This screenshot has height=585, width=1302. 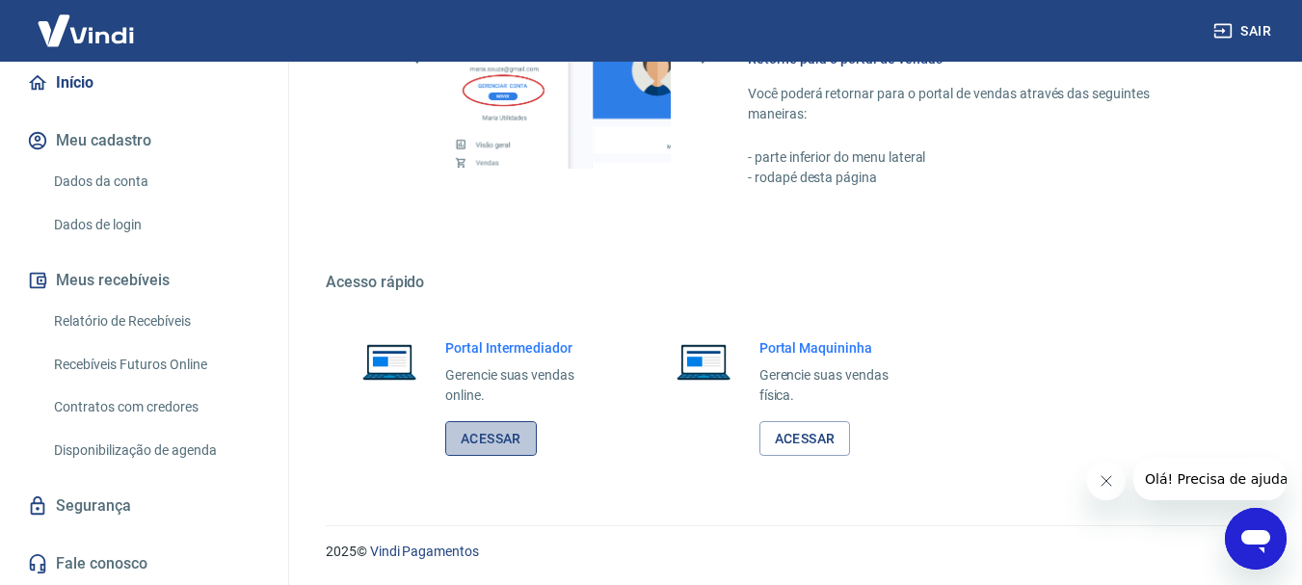 I want to click on button: Meu cadastro, so click(x=144, y=141).